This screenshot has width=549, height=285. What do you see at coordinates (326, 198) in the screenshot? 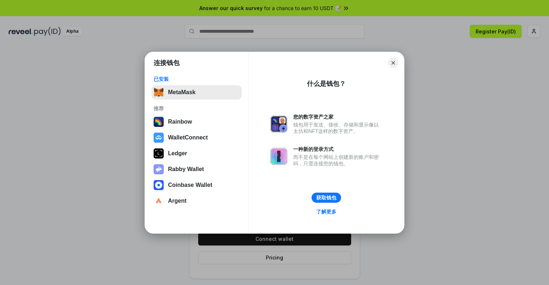
I see `div: 获取钱包` at bounding box center [326, 198].